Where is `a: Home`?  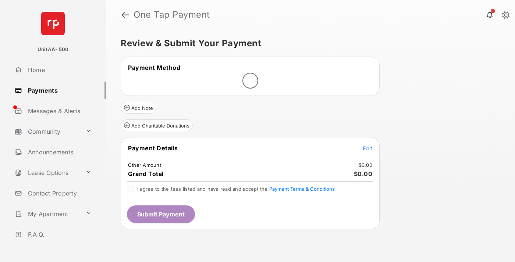
a: Home is located at coordinates (59, 70).